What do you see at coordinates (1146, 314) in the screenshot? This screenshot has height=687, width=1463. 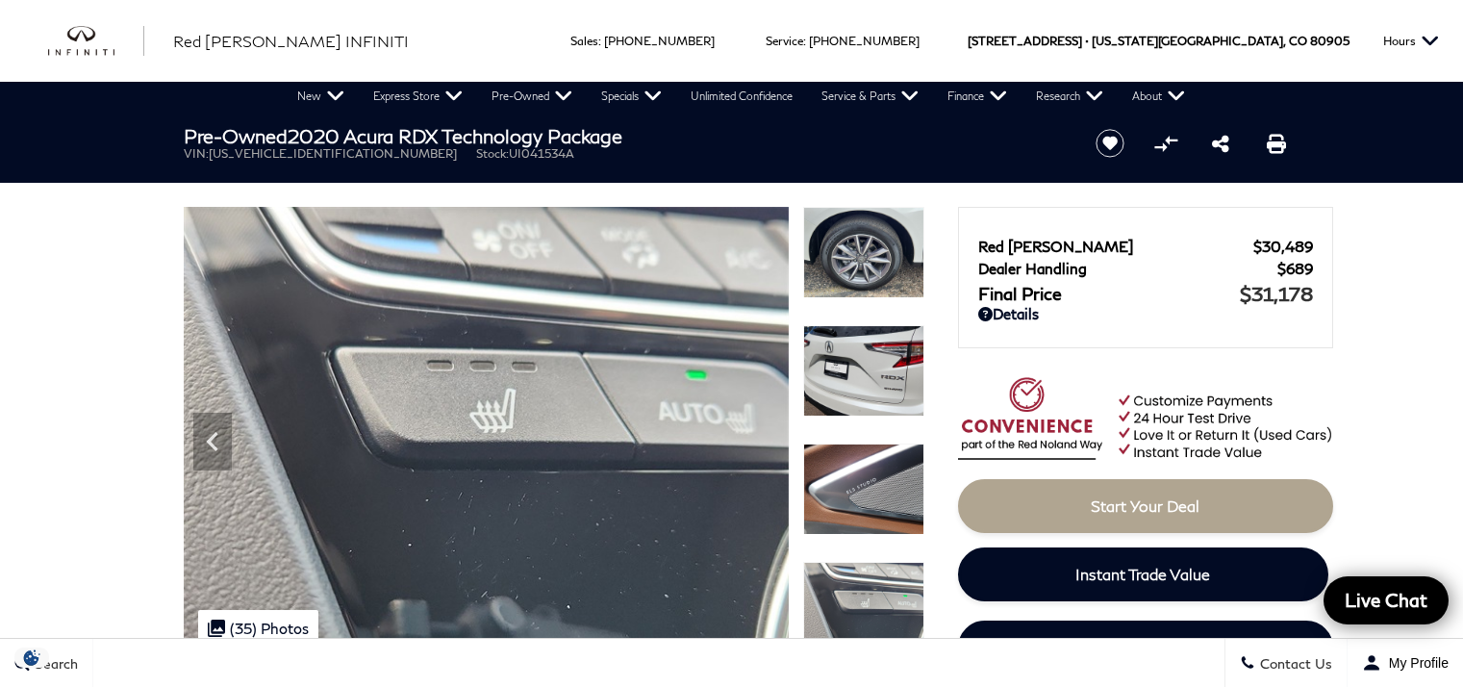 I see `a: Details` at bounding box center [1146, 314].